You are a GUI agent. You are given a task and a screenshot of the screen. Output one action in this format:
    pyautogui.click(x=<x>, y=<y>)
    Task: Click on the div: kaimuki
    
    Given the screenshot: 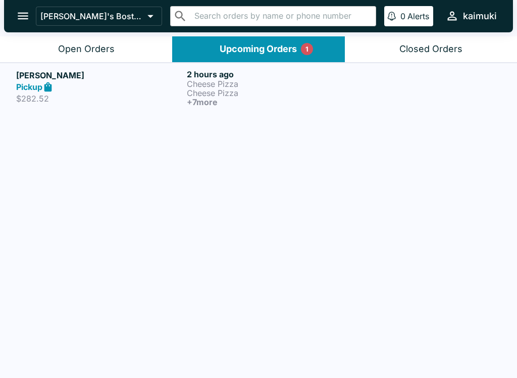 What is the action you would take?
    pyautogui.click(x=480, y=16)
    